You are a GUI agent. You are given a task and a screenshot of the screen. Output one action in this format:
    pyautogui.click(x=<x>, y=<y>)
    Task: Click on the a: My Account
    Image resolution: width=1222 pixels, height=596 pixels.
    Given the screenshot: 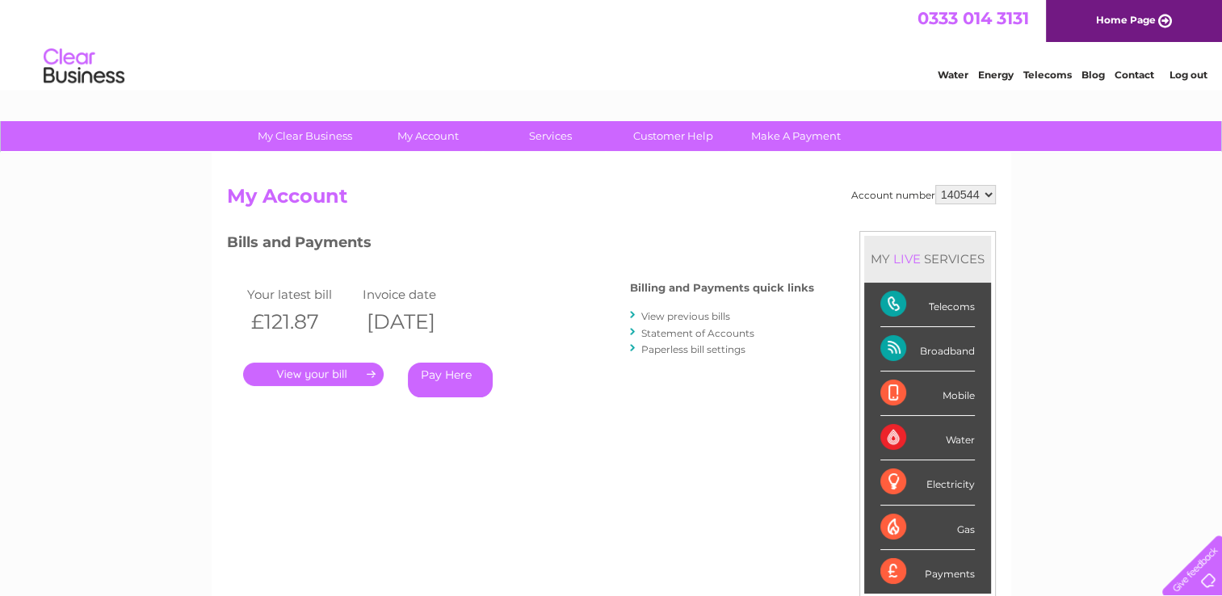 What is the action you would take?
    pyautogui.click(x=427, y=136)
    